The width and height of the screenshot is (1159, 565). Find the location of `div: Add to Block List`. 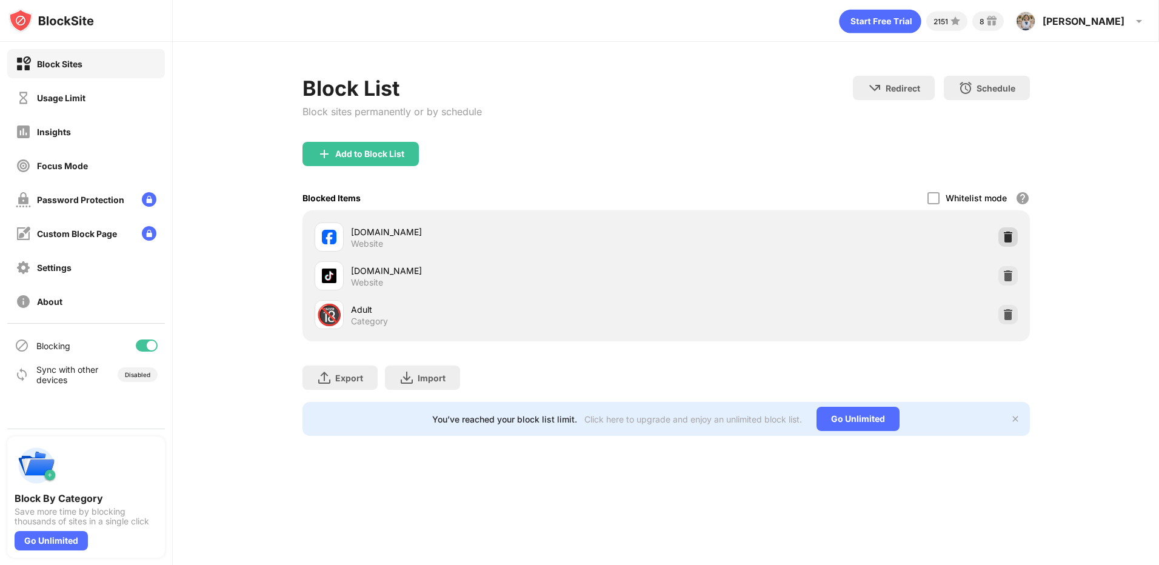

div: Add to Block List is located at coordinates (370, 154).